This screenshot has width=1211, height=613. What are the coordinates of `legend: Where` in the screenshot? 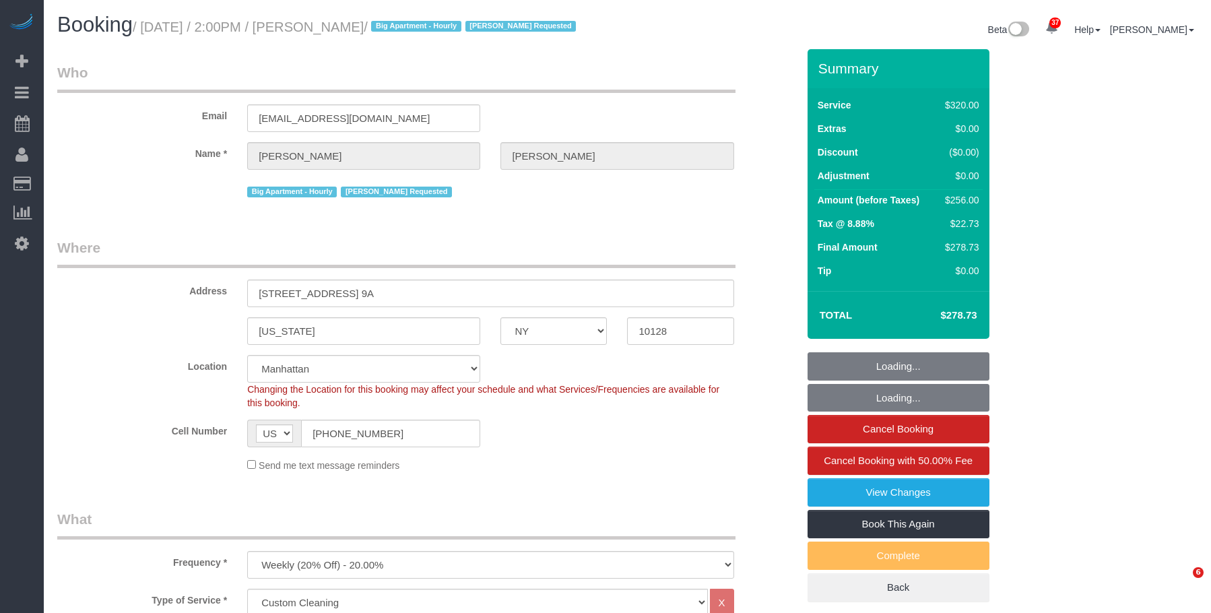 It's located at (396, 253).